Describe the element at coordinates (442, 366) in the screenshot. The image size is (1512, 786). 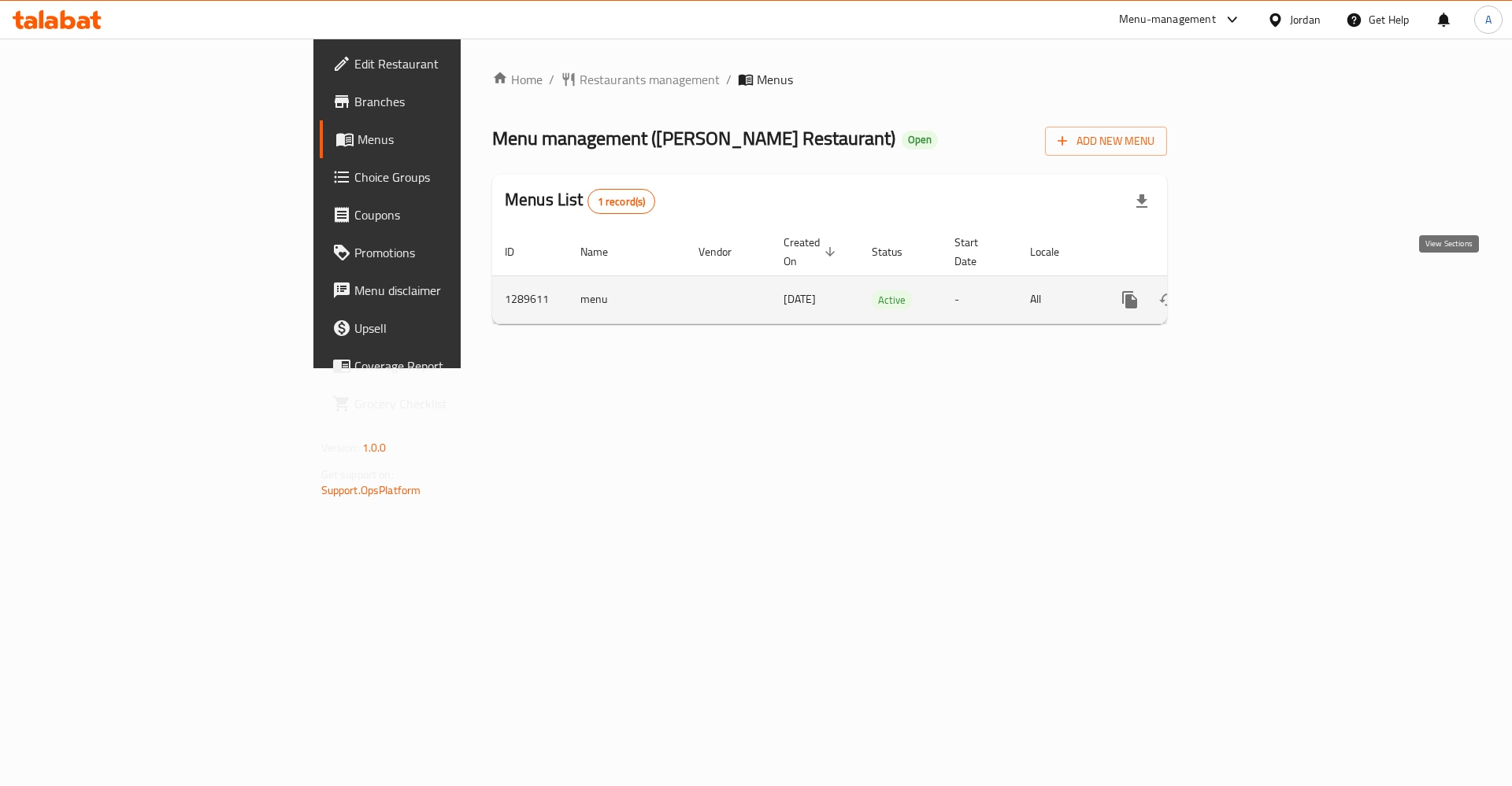
I see `a: Coverage Report` at that location.